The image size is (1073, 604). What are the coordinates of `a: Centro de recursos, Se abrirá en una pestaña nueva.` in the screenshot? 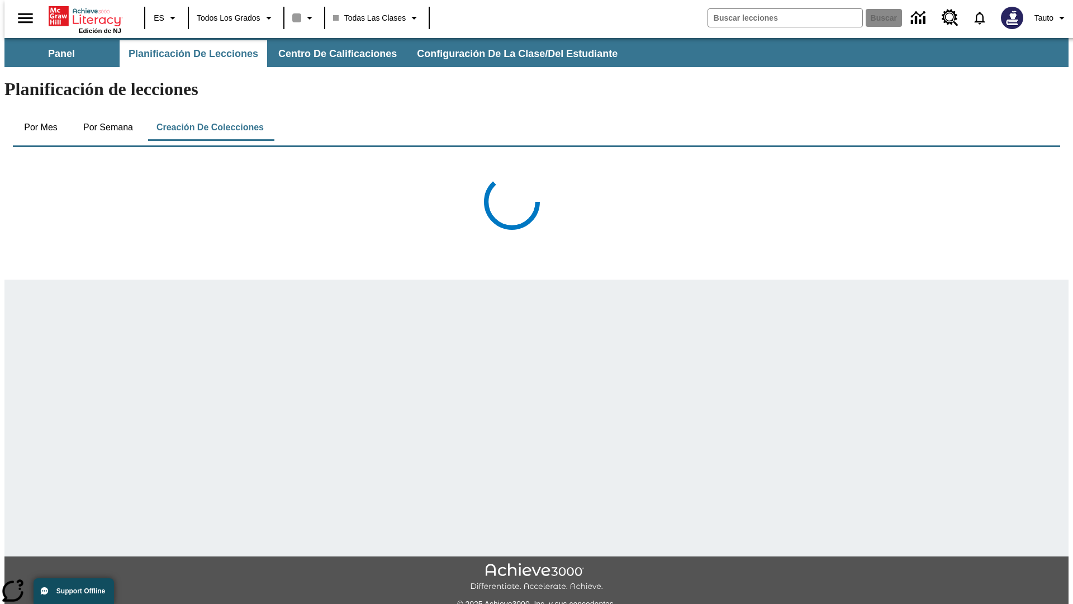 It's located at (950, 18).